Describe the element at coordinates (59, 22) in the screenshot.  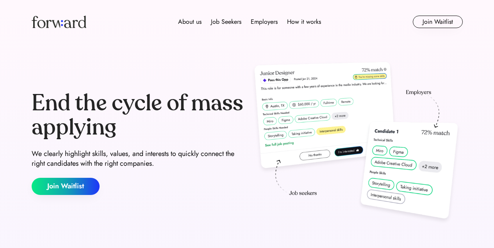
I see `img: Forward logo` at that location.